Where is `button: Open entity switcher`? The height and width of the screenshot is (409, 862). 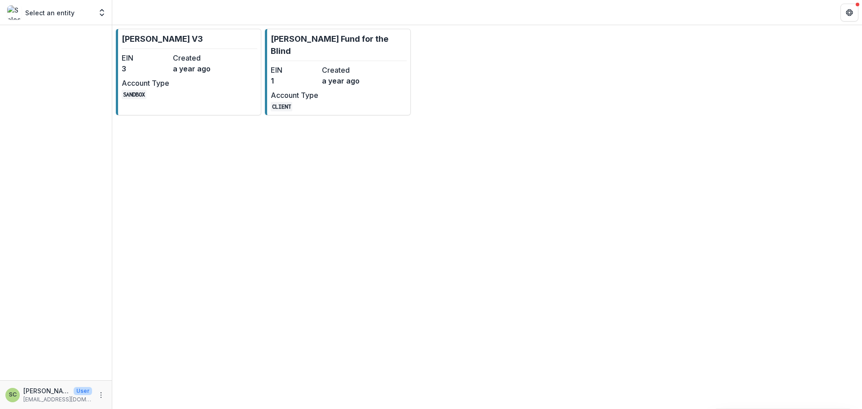
button: Open entity switcher is located at coordinates (102, 13).